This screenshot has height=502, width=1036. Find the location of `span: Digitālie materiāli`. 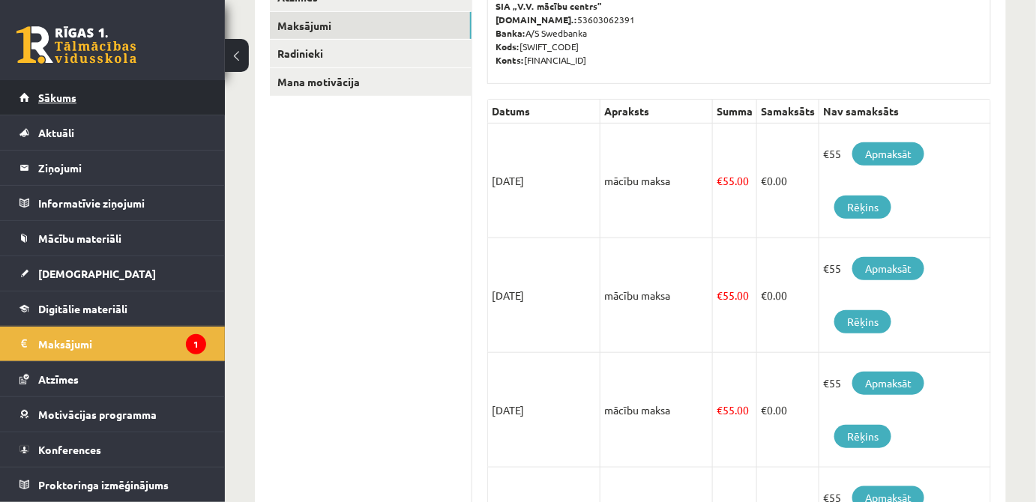

span: Digitālie materiāli is located at coordinates (82, 309).